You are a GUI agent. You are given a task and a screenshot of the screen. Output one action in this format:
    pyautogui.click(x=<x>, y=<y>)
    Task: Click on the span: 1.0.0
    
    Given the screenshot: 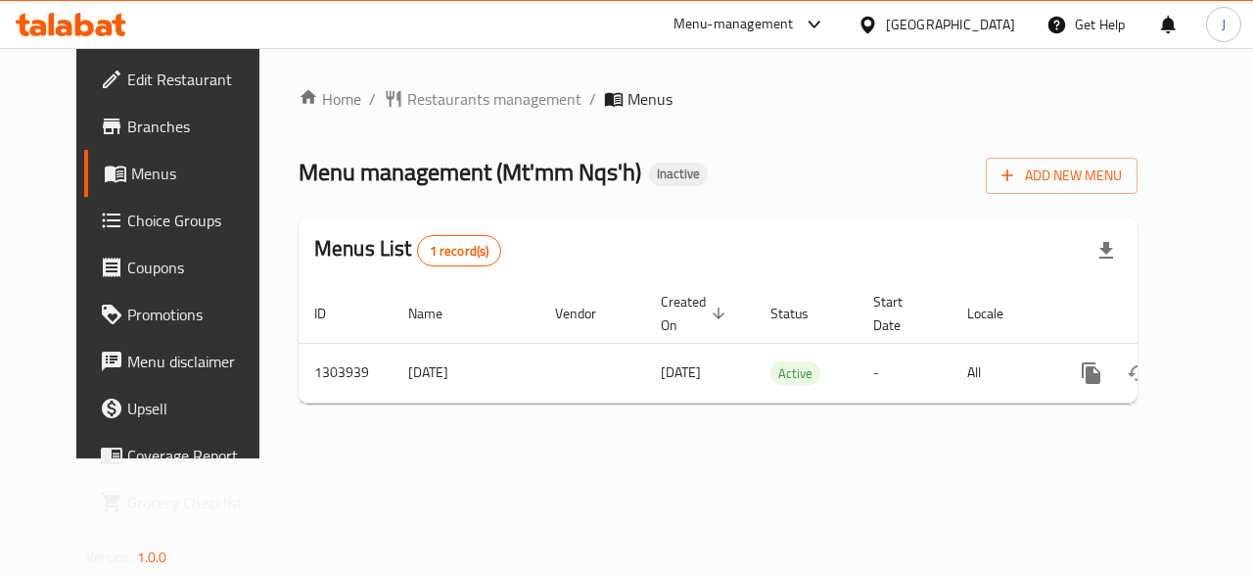 What is the action you would take?
    pyautogui.click(x=152, y=557)
    